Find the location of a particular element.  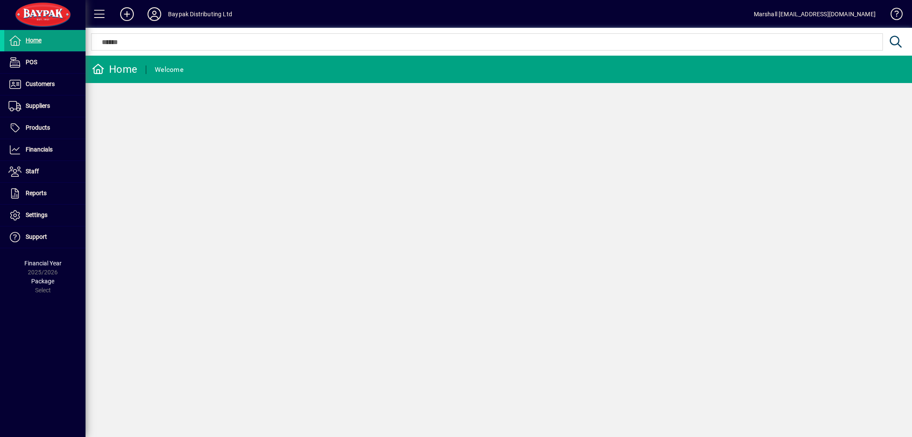

a: Staff is located at coordinates (45, 171).